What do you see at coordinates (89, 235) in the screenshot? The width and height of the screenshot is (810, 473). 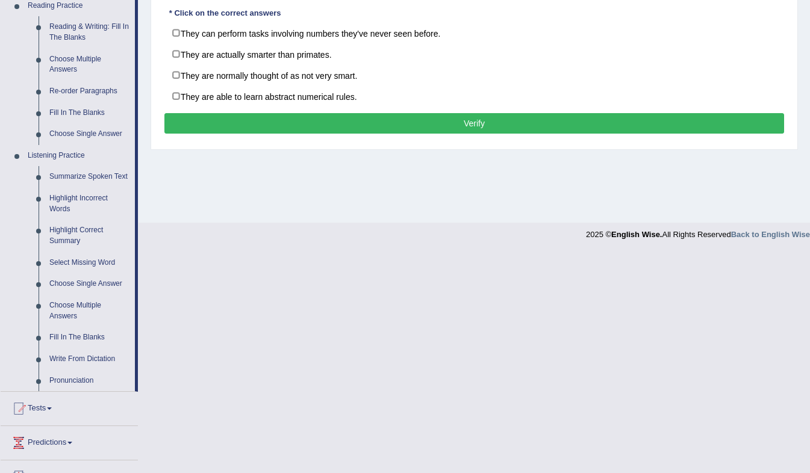 I see `a: Highlight Correct Summary` at bounding box center [89, 235].